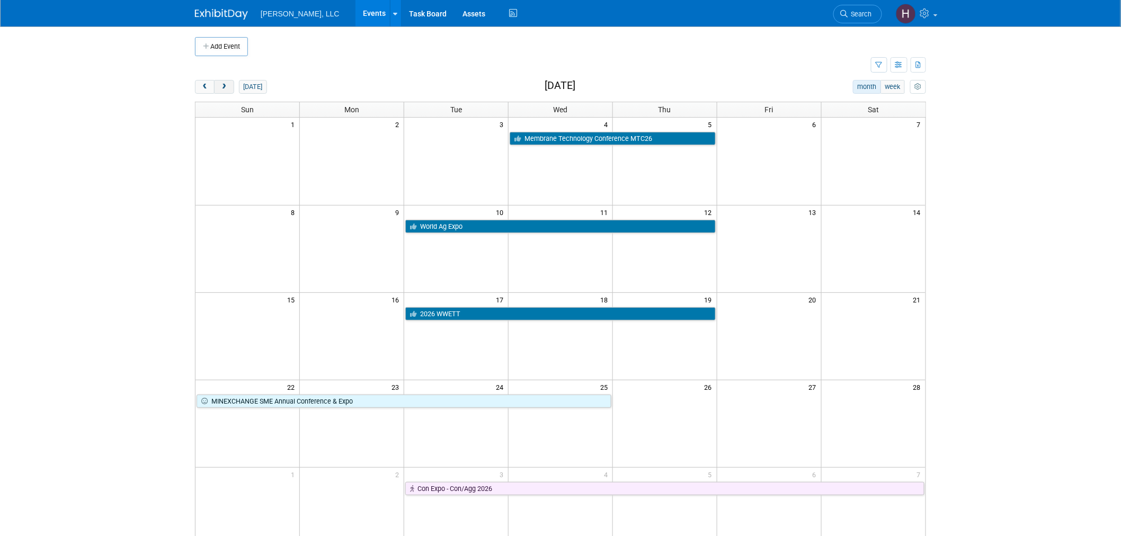  Describe the element at coordinates (397, 299) in the screenshot. I see `span: 16` at that location.